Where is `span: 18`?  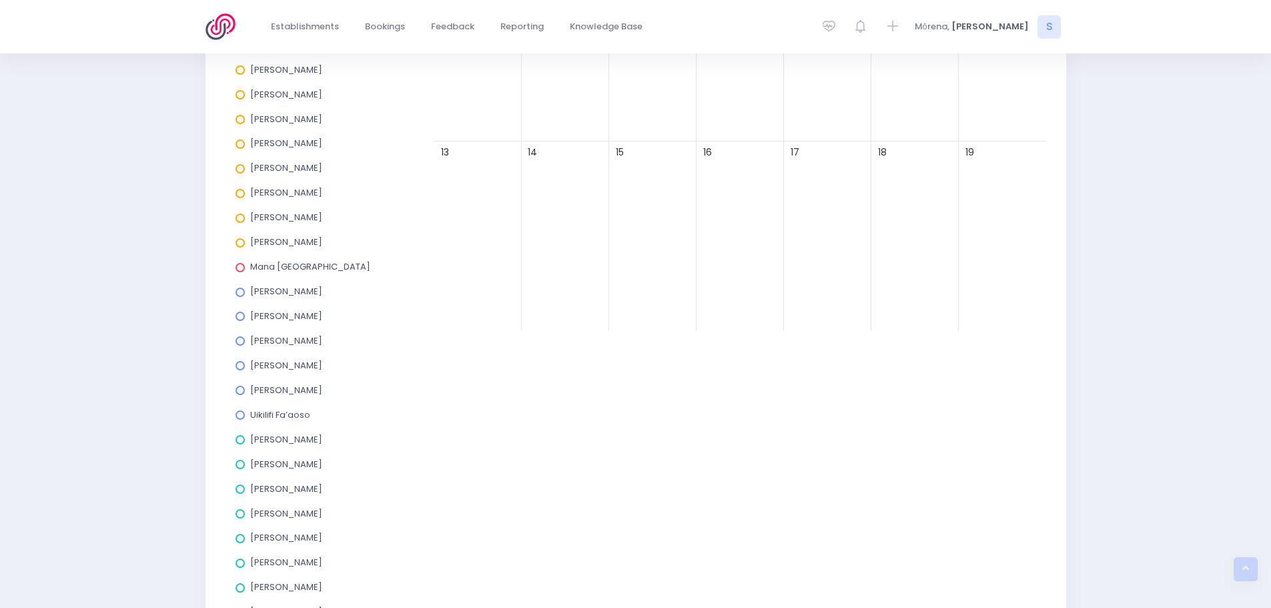
span: 18 is located at coordinates (882, 152).